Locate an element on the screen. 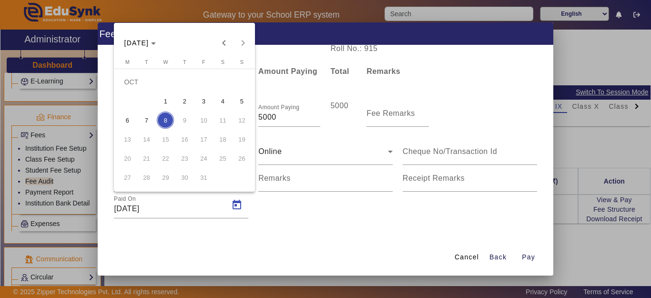 Image resolution: width=651 pixels, height=298 pixels. span: 28 is located at coordinates (146, 177).